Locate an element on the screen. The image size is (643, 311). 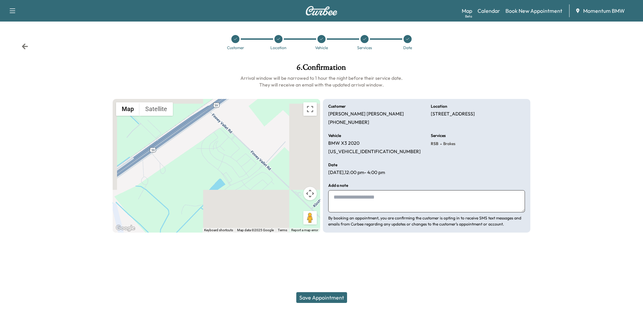
button: Keyboard shortcuts is located at coordinates (218, 230).